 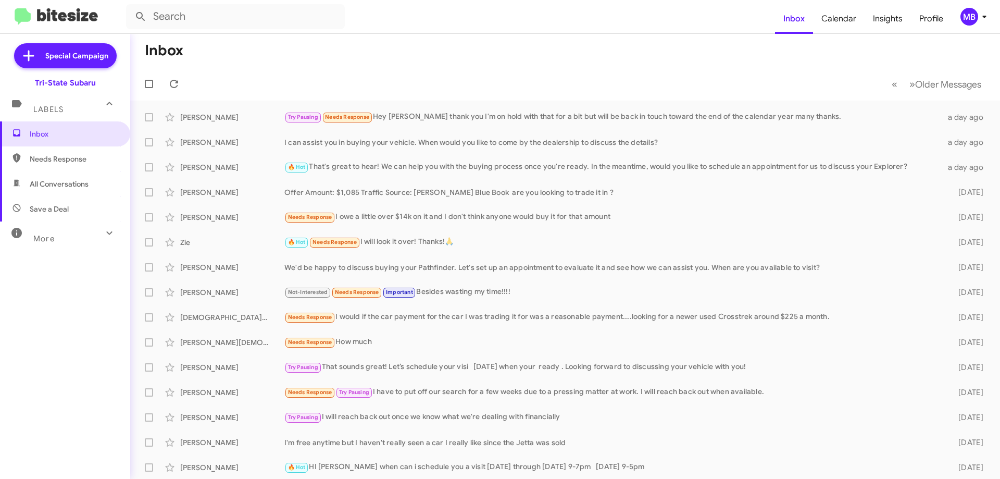 I want to click on a: Profile, so click(x=931, y=19).